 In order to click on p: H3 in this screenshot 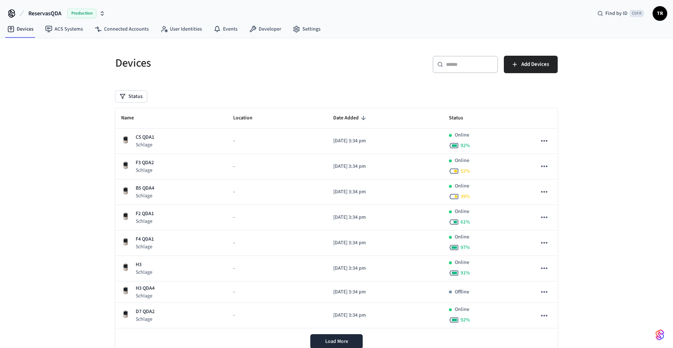, I will do `click(144, 264)`.